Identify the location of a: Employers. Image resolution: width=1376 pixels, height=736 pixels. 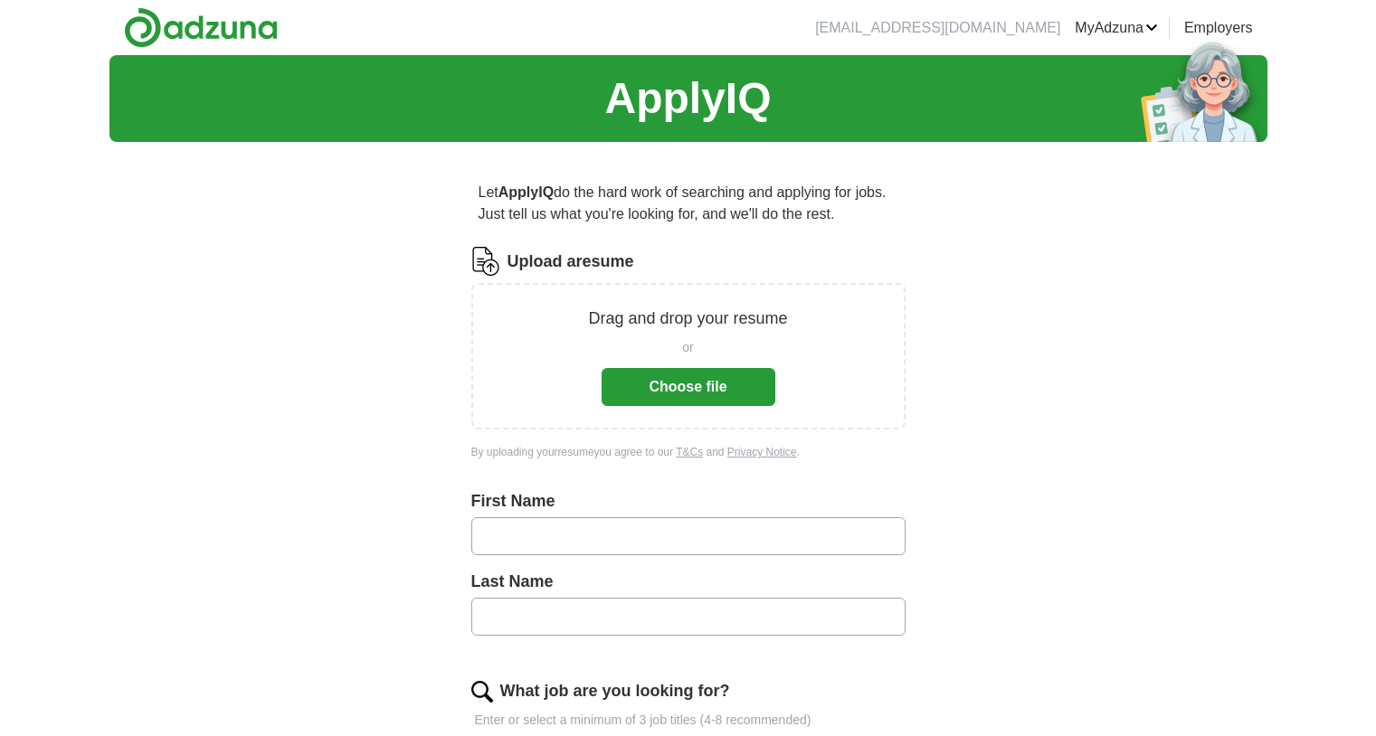
(1219, 28).